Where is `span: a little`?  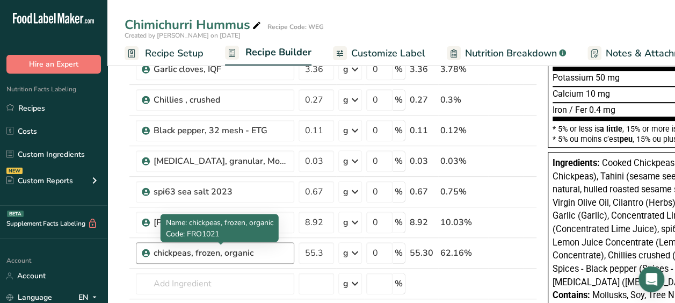 span: a little is located at coordinates (611, 129).